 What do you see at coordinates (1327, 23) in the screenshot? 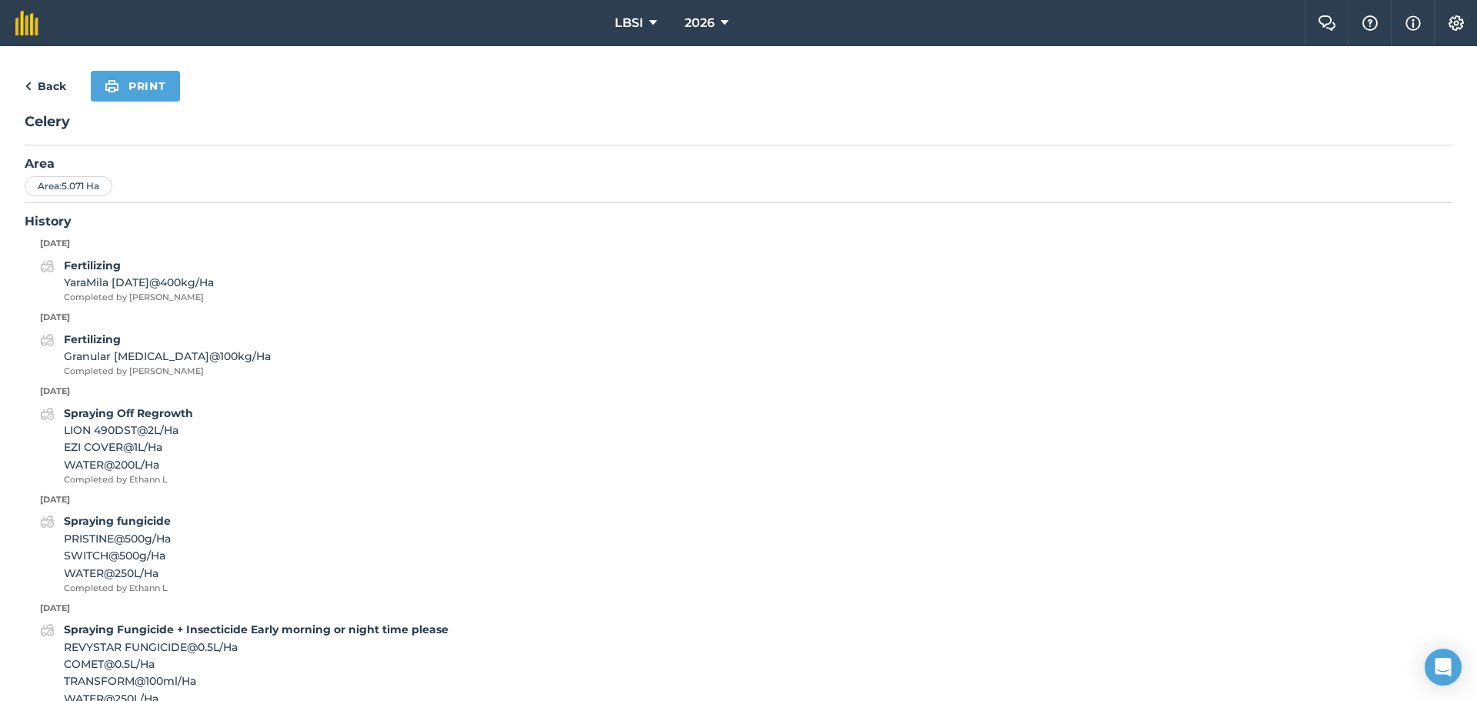
I see `img: Two speech bubbles overlapping with the left bubble in the forefront` at bounding box center [1327, 23].